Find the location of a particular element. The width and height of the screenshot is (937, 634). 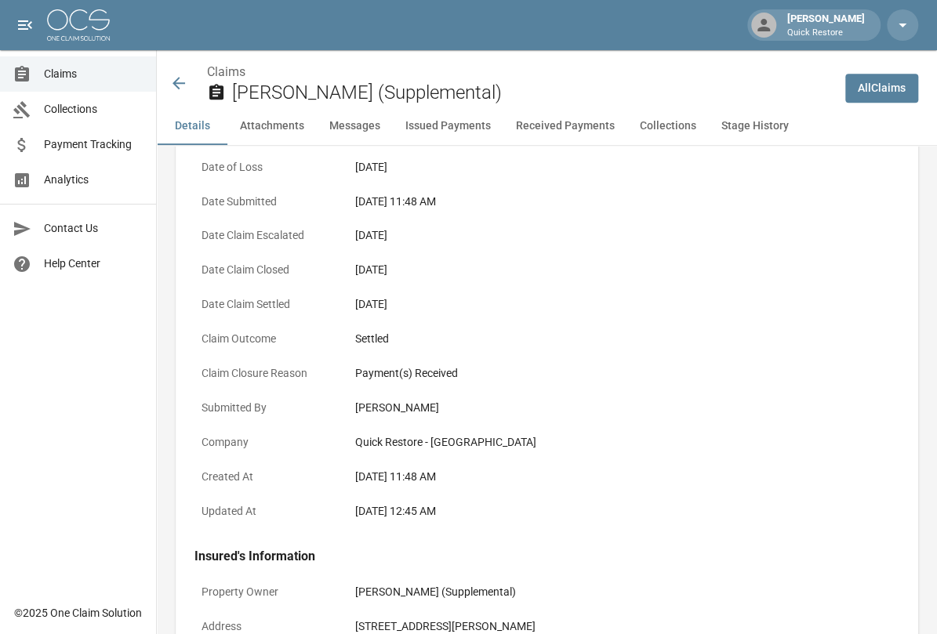

p: Date of Loss is located at coordinates (265, 167).